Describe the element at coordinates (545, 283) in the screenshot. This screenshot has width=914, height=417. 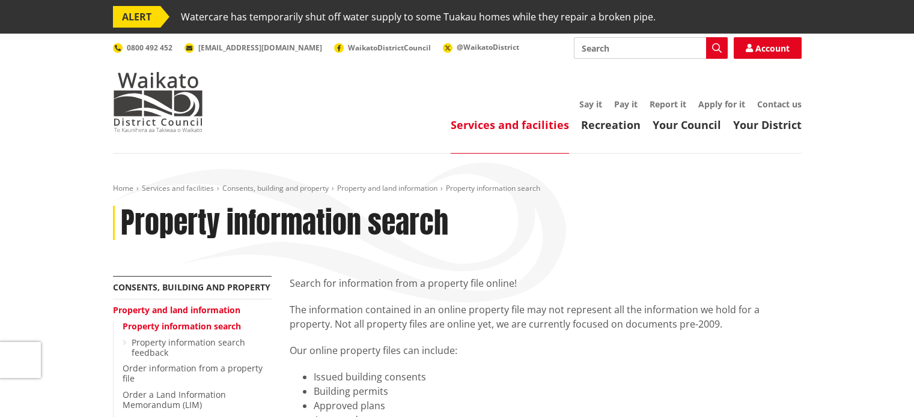
I see `p: Search for information from a property file online!` at that location.